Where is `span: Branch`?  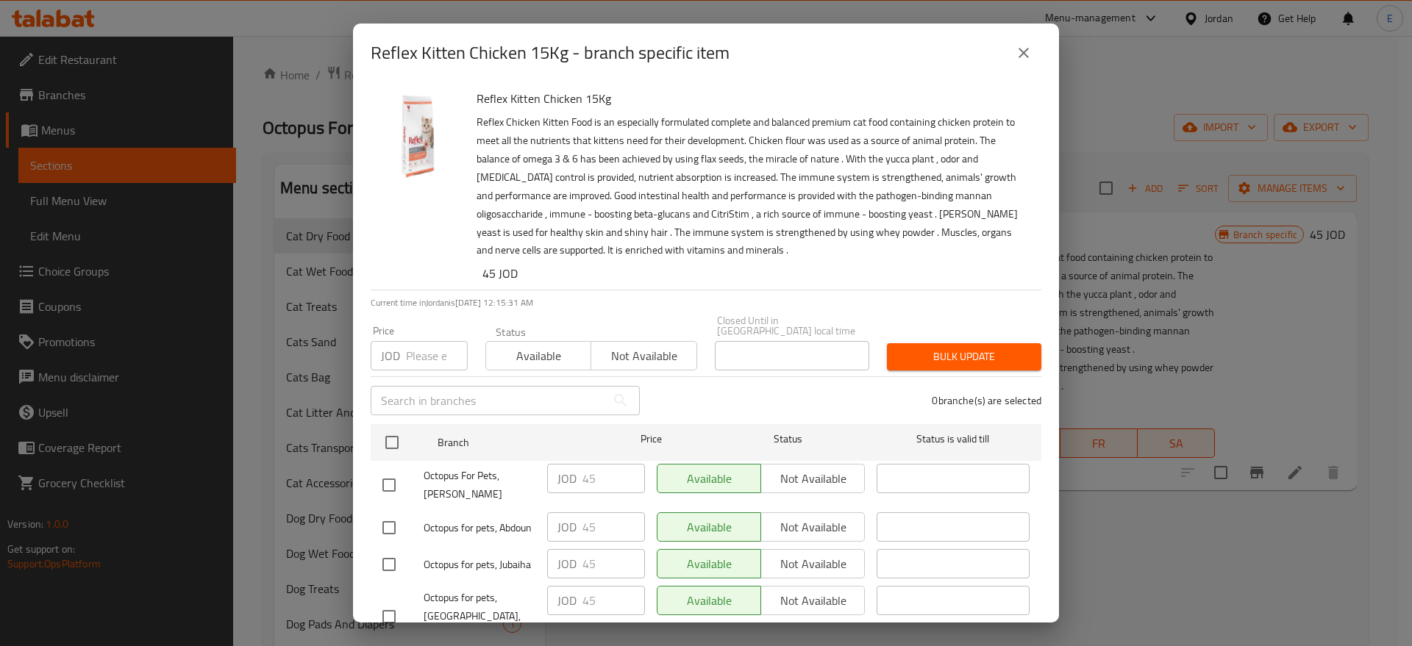
span: Branch is located at coordinates (514, 443).